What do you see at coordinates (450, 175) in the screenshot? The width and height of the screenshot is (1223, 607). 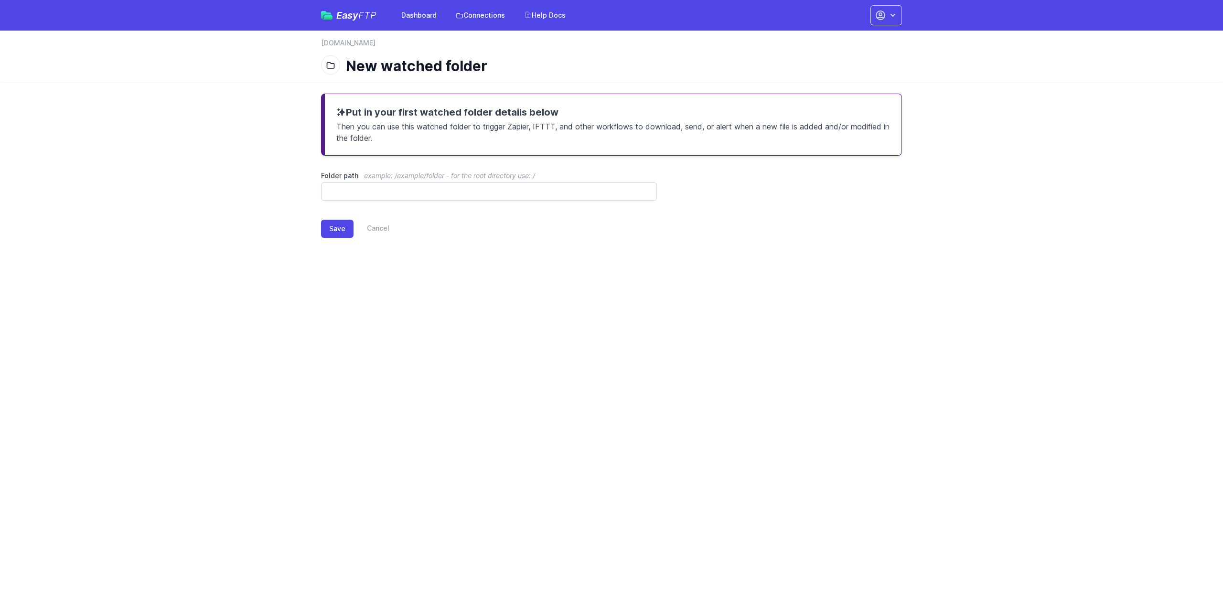 I see `span: example: /example/folder - for the root directory use: /` at bounding box center [450, 175].